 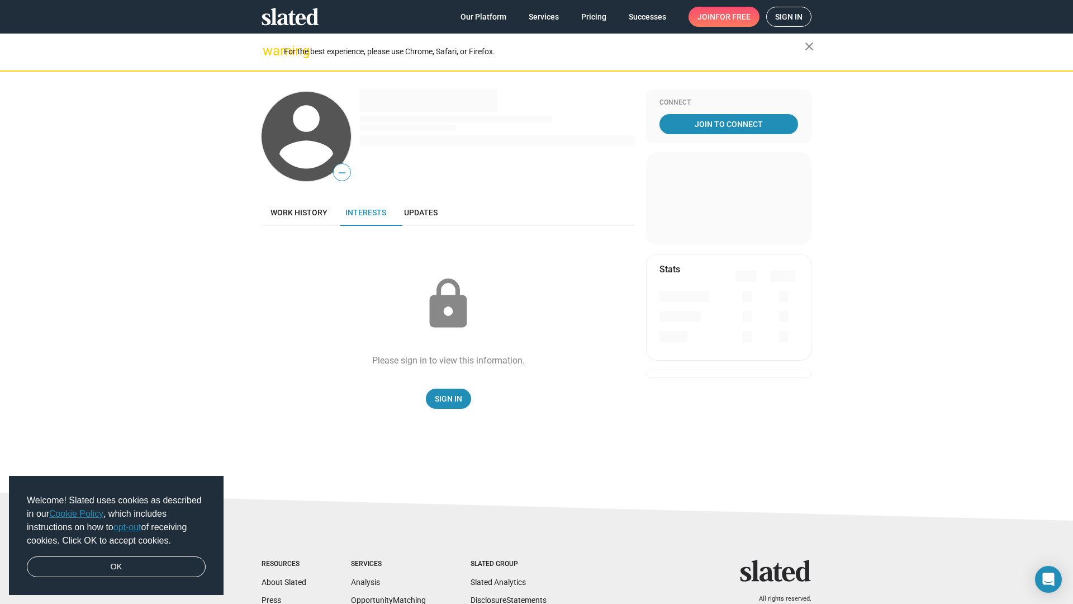 What do you see at coordinates (127, 527) in the screenshot?
I see `a: opt-out` at bounding box center [127, 527].